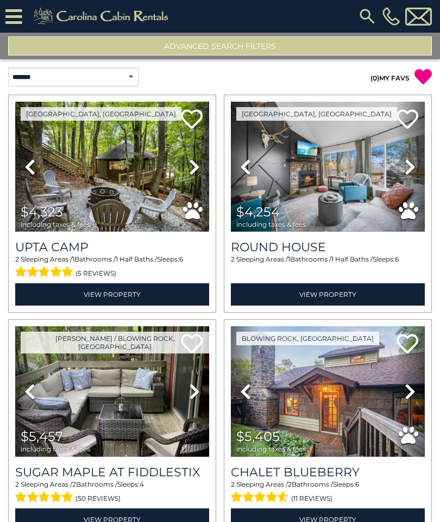  I want to click on a: (0)MY FAVS, so click(390, 78).